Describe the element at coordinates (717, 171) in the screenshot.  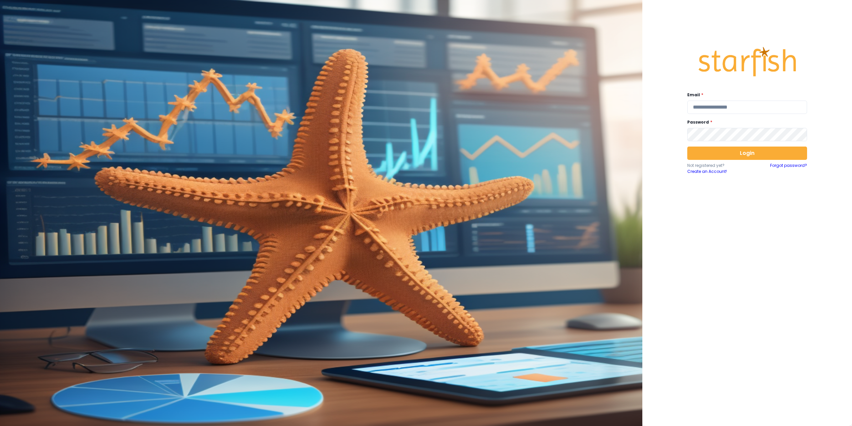
I see `a: Create an Account!` at that location.